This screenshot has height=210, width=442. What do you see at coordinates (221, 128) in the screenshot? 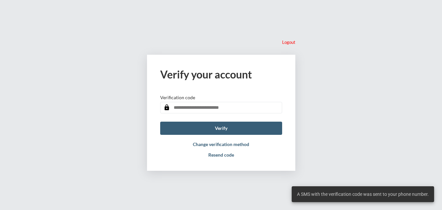
I see `button: Verify` at bounding box center [221, 128].